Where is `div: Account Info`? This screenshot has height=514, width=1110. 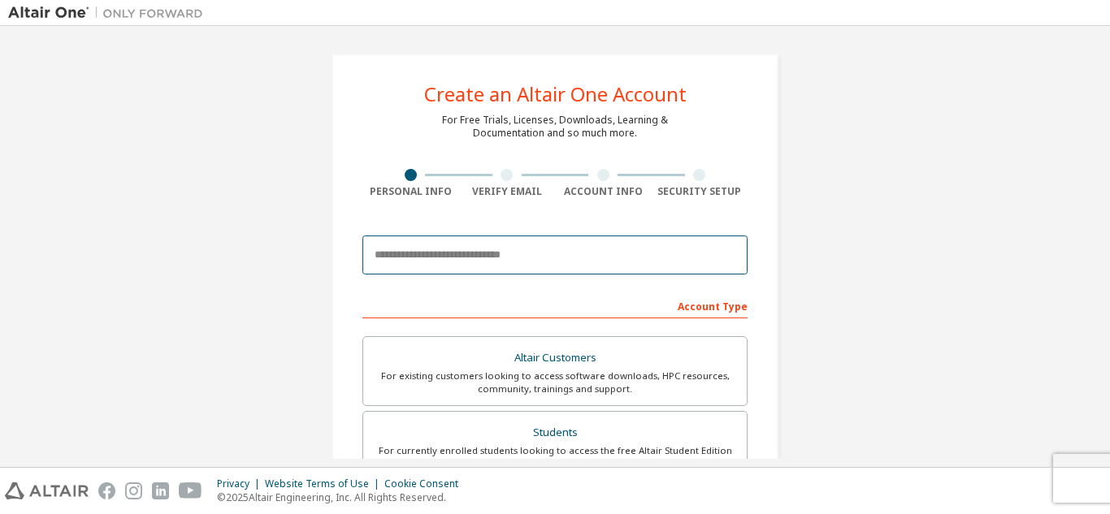
div: Account Info is located at coordinates (603, 192).